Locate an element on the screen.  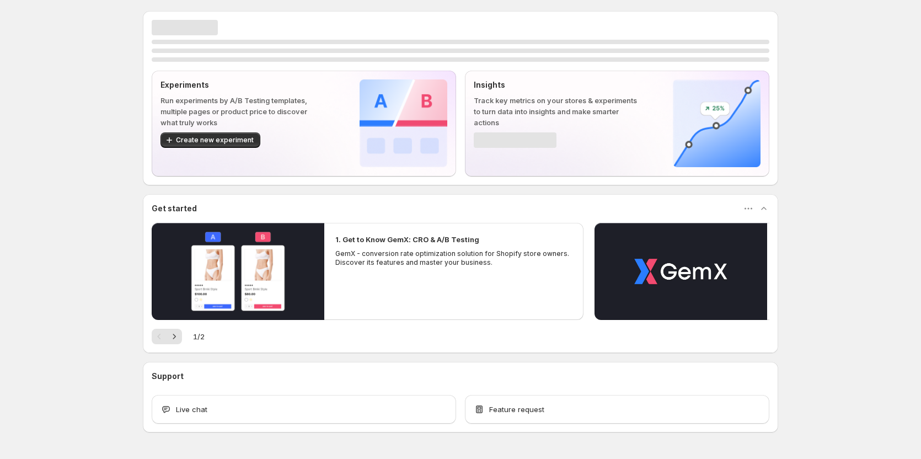
p: Insights is located at coordinates (555, 85).